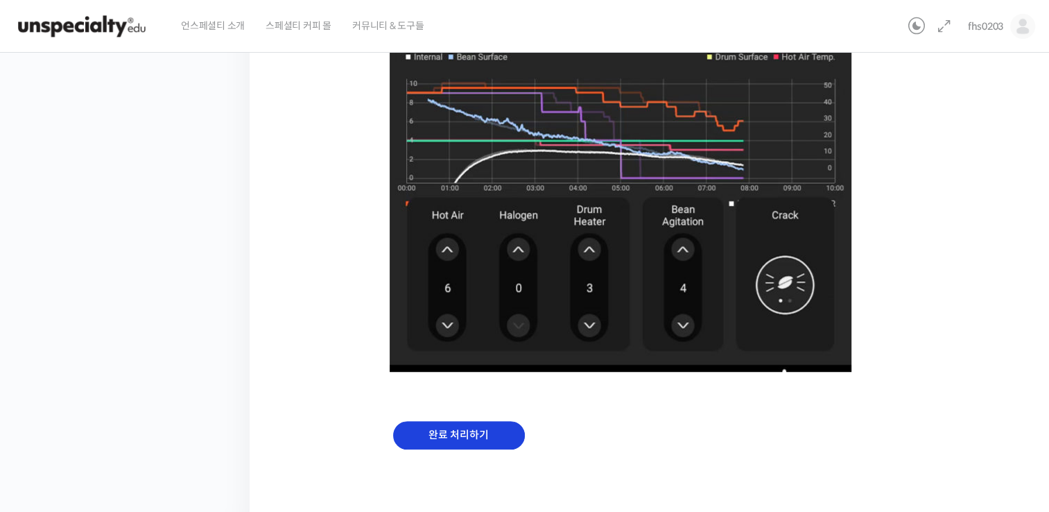  Describe the element at coordinates (986, 26) in the screenshot. I see `span: fhs0203` at that location.